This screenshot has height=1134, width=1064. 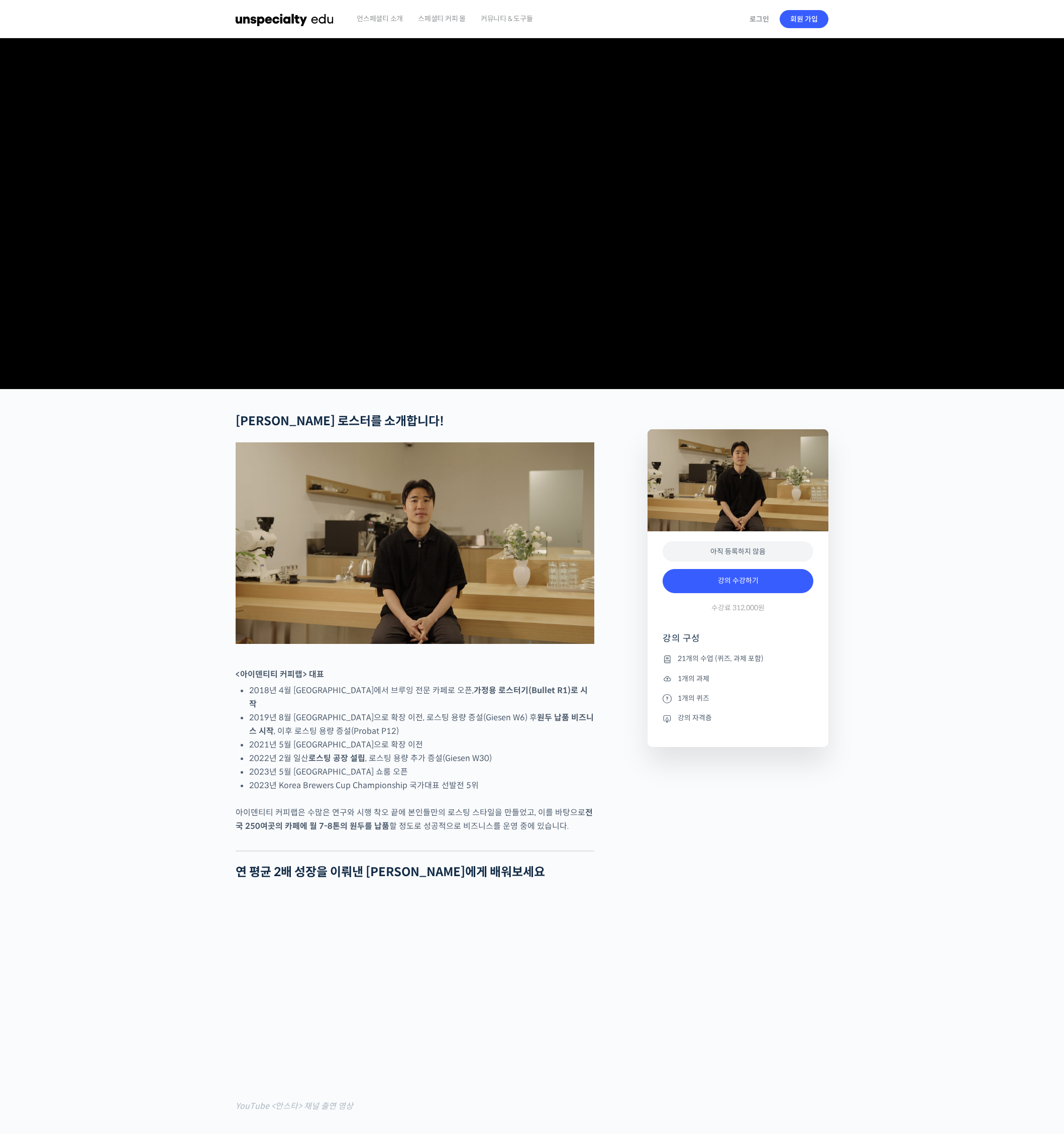 What do you see at coordinates (759, 19) in the screenshot?
I see `a: 로그인` at bounding box center [759, 19].